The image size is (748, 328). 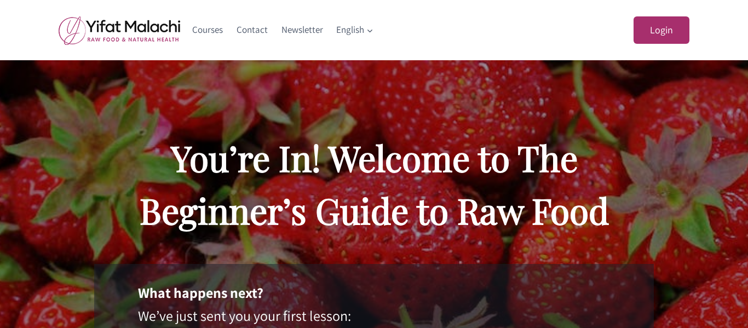 What do you see at coordinates (302, 30) in the screenshot?
I see `a: Newsletter` at bounding box center [302, 30].